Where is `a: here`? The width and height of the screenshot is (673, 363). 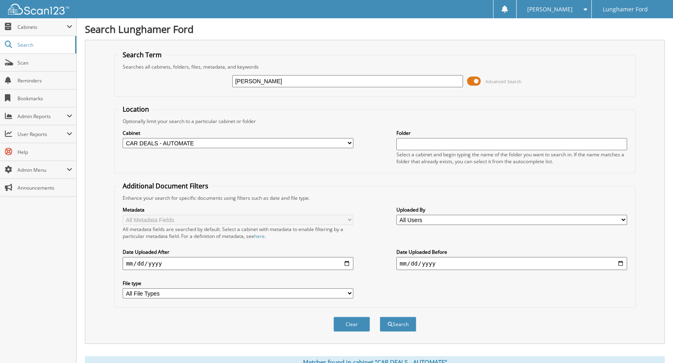 a: here is located at coordinates (260, 236).